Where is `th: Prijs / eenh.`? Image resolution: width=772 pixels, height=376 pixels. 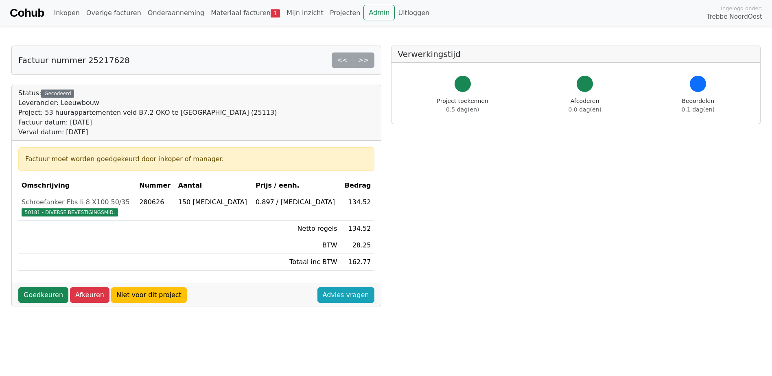
th: Prijs / eenh. is located at coordinates (296, 186).